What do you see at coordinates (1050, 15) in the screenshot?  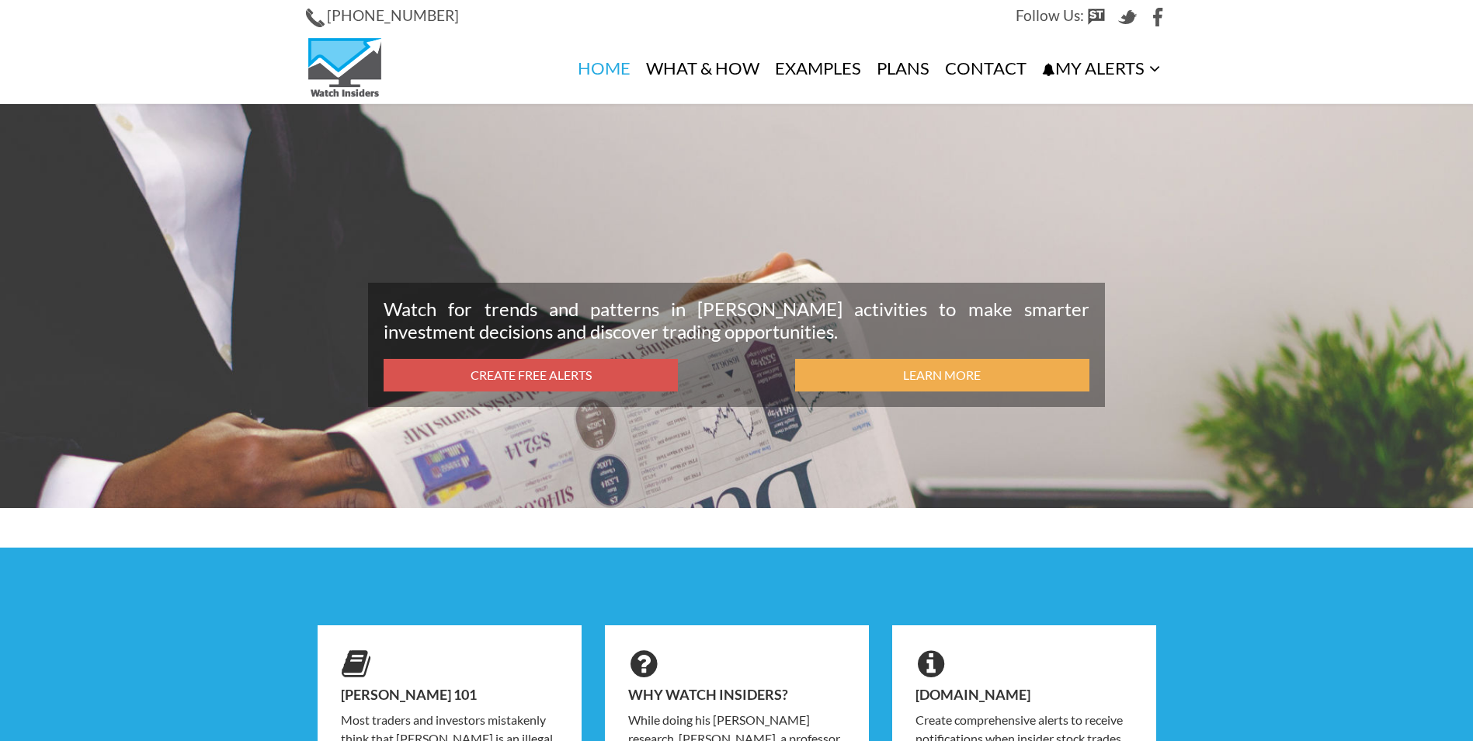 I see `span: Follow Us:` at bounding box center [1050, 15].